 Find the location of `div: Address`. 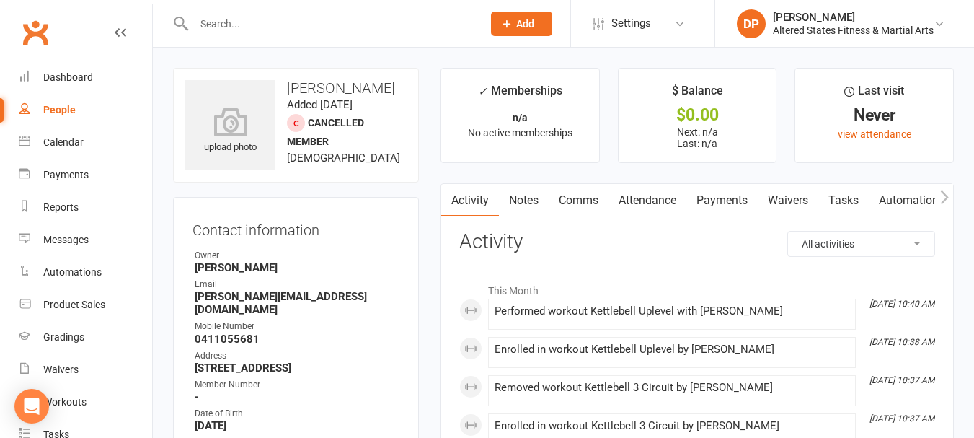

div: Address is located at coordinates (297, 356).